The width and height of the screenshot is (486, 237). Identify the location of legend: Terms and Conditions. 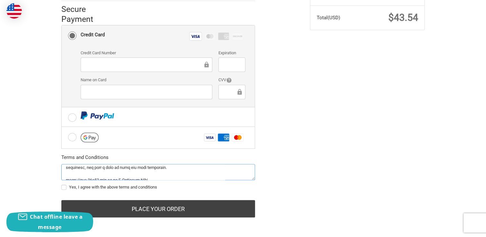
(85, 159).